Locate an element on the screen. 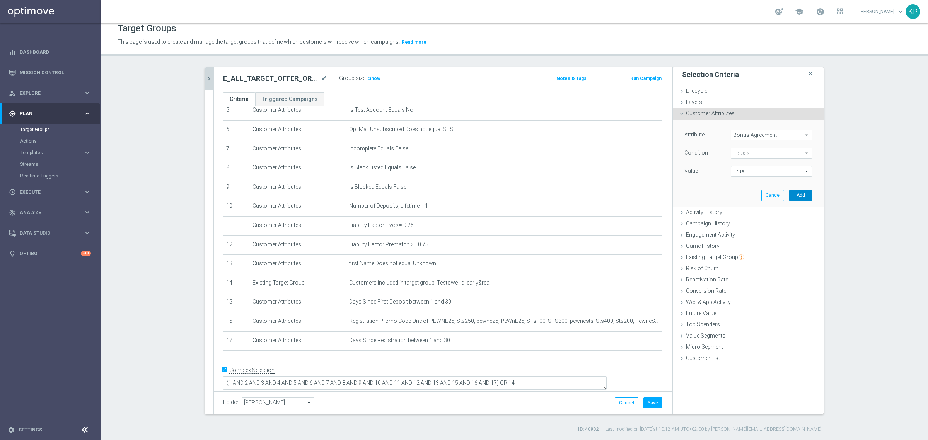  h1: Target Groups is located at coordinates (147, 28).